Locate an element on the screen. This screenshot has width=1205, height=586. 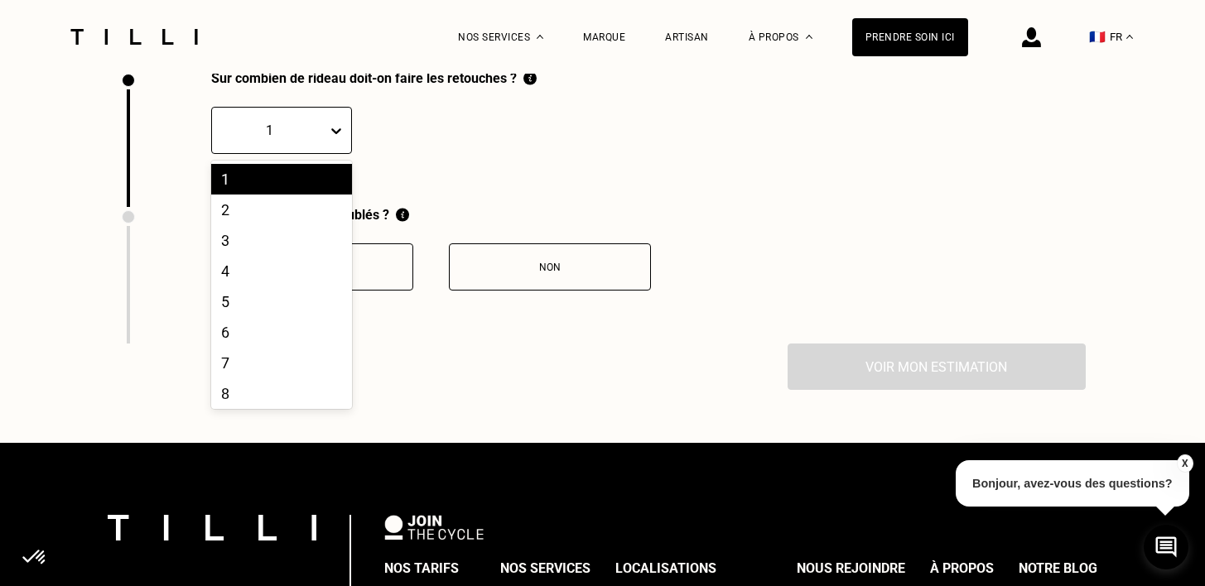
div: 6 is located at coordinates (282, 332).